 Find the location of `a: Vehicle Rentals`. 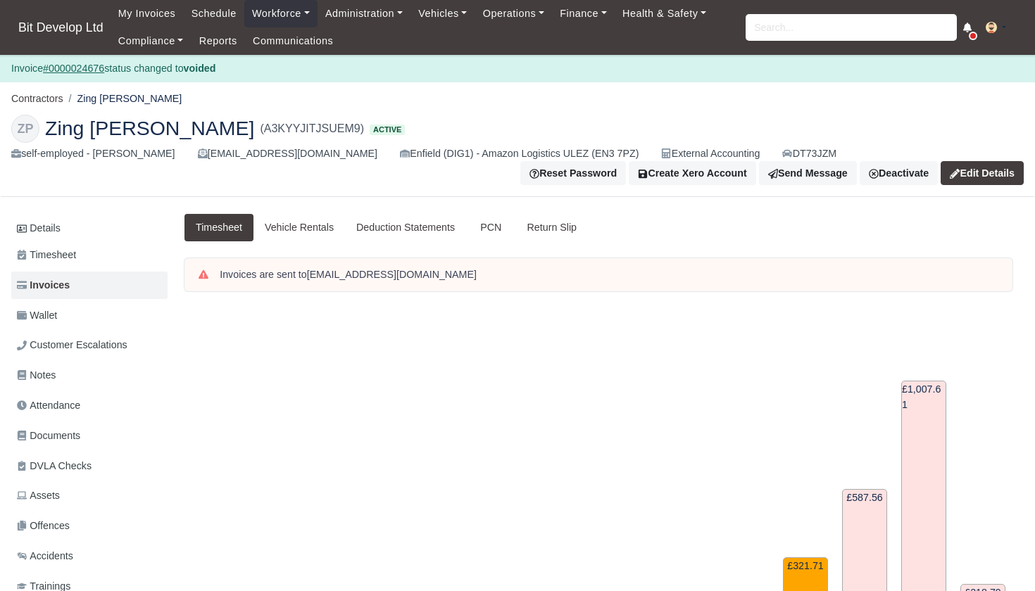

a: Vehicle Rentals is located at coordinates (299, 227).